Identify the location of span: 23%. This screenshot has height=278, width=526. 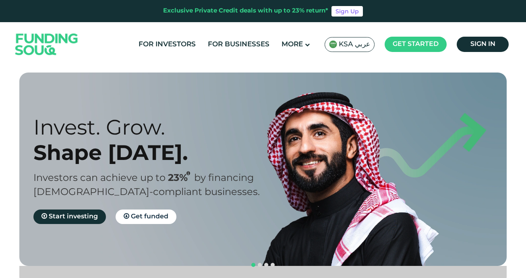
(181, 178).